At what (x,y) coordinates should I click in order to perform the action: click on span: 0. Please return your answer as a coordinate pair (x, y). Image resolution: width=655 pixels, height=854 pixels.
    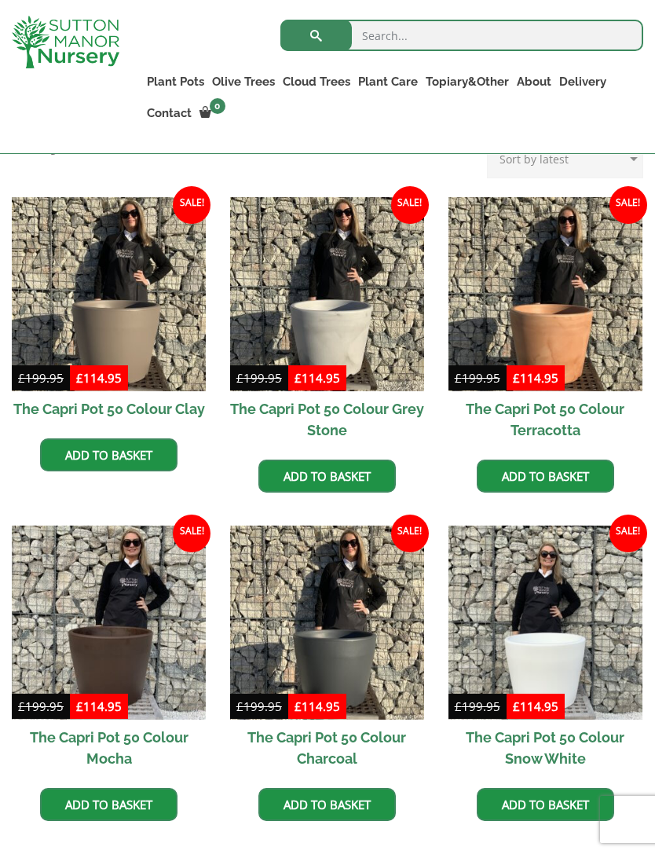
    Looking at the image, I should click on (218, 106).